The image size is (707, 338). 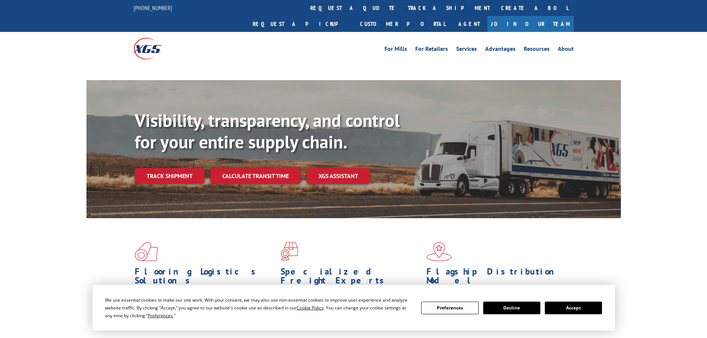 What do you see at coordinates (289, 252) in the screenshot?
I see `img: xgs-icon-focused-on-flooring-red` at bounding box center [289, 252].